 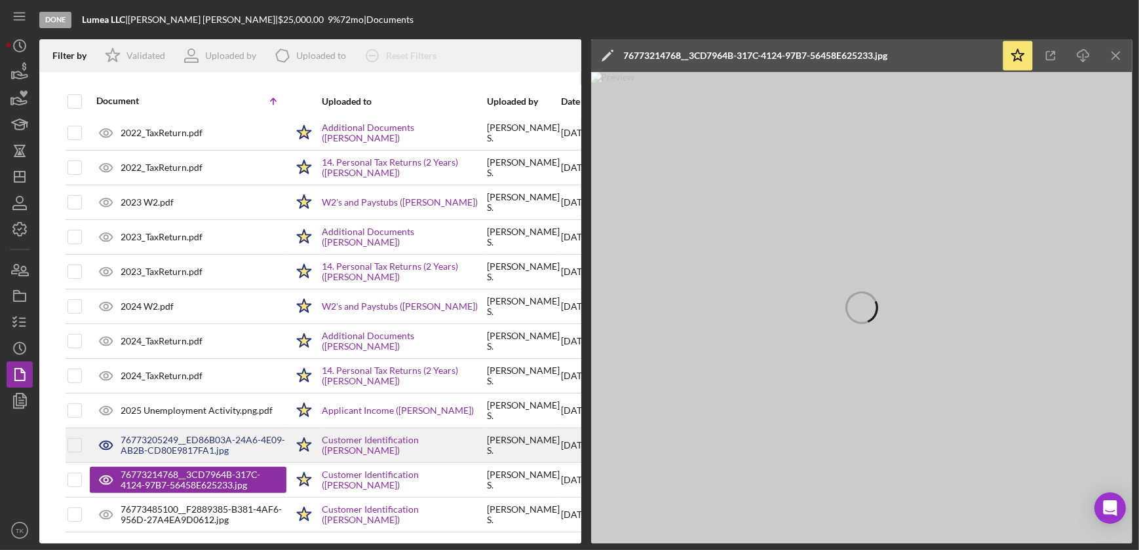 What do you see at coordinates (411, 56) in the screenshot?
I see `div: Reset Filters` at bounding box center [411, 56].